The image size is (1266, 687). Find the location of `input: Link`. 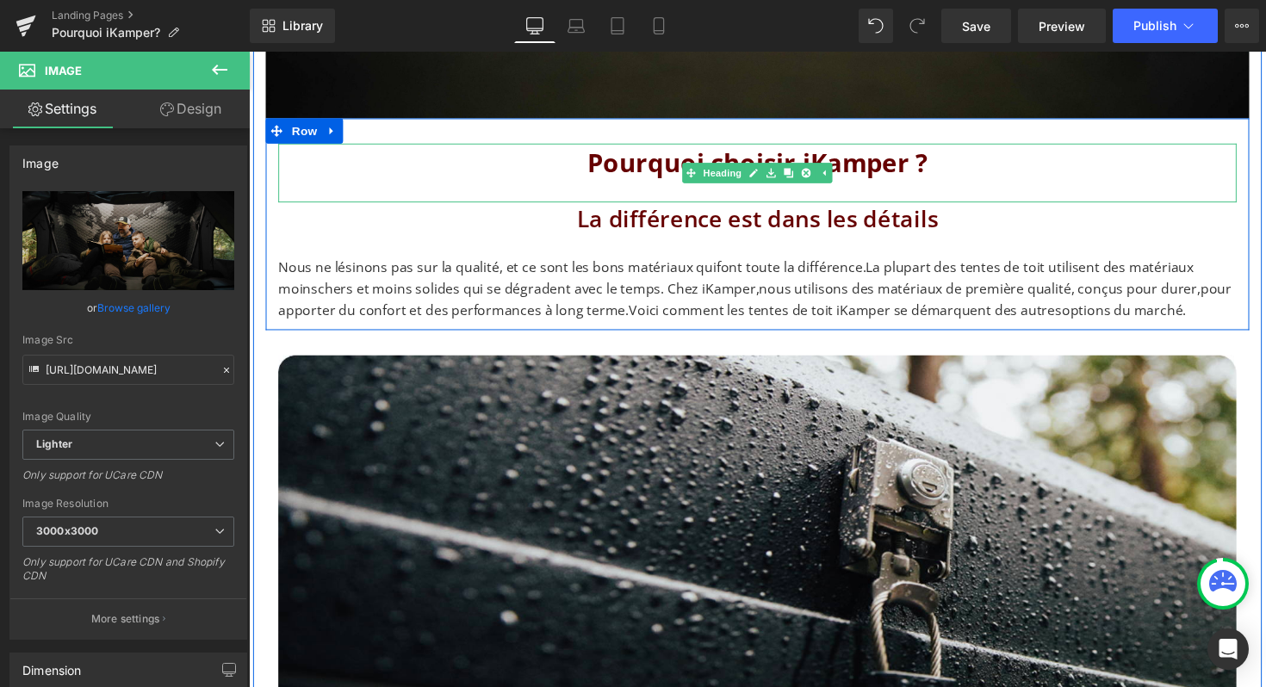

input: Link is located at coordinates (128, 369).